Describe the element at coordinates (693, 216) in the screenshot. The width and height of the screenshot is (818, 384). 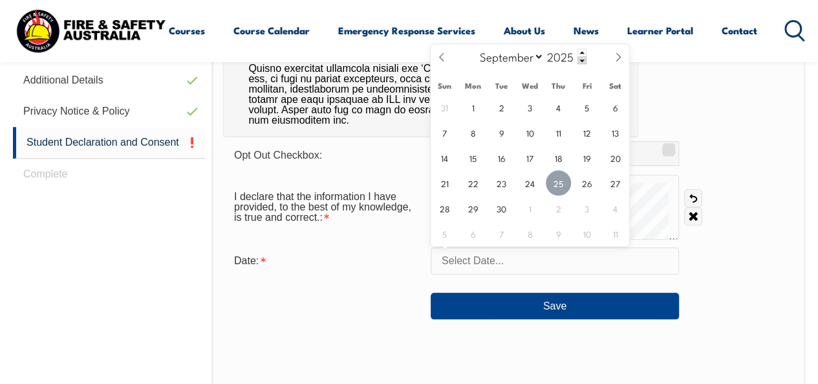
I see `a: Clear` at that location.